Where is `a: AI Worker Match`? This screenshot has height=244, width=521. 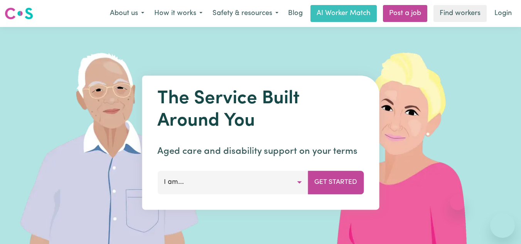
a: AI Worker Match is located at coordinates (344, 13).